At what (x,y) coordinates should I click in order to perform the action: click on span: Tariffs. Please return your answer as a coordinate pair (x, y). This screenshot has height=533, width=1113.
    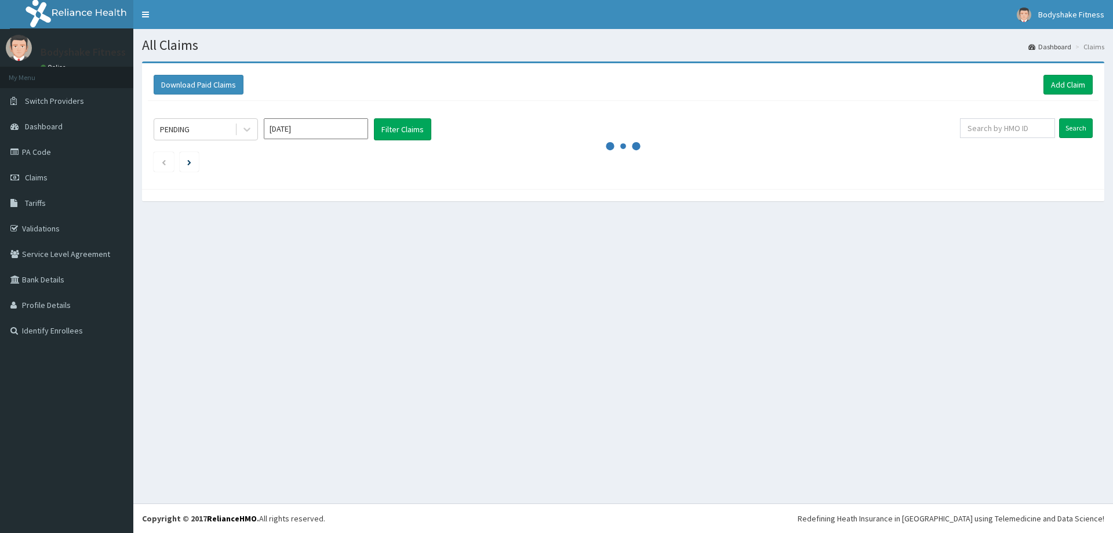
    Looking at the image, I should click on (35, 203).